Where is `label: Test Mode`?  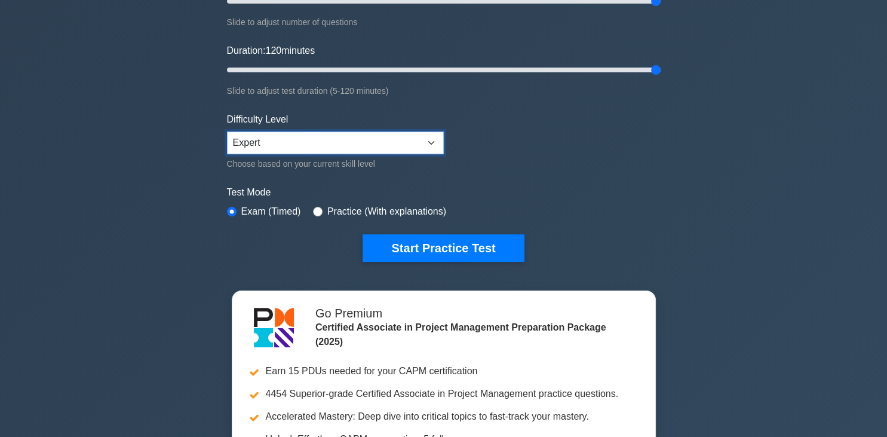
label: Test Mode is located at coordinates (444, 192).